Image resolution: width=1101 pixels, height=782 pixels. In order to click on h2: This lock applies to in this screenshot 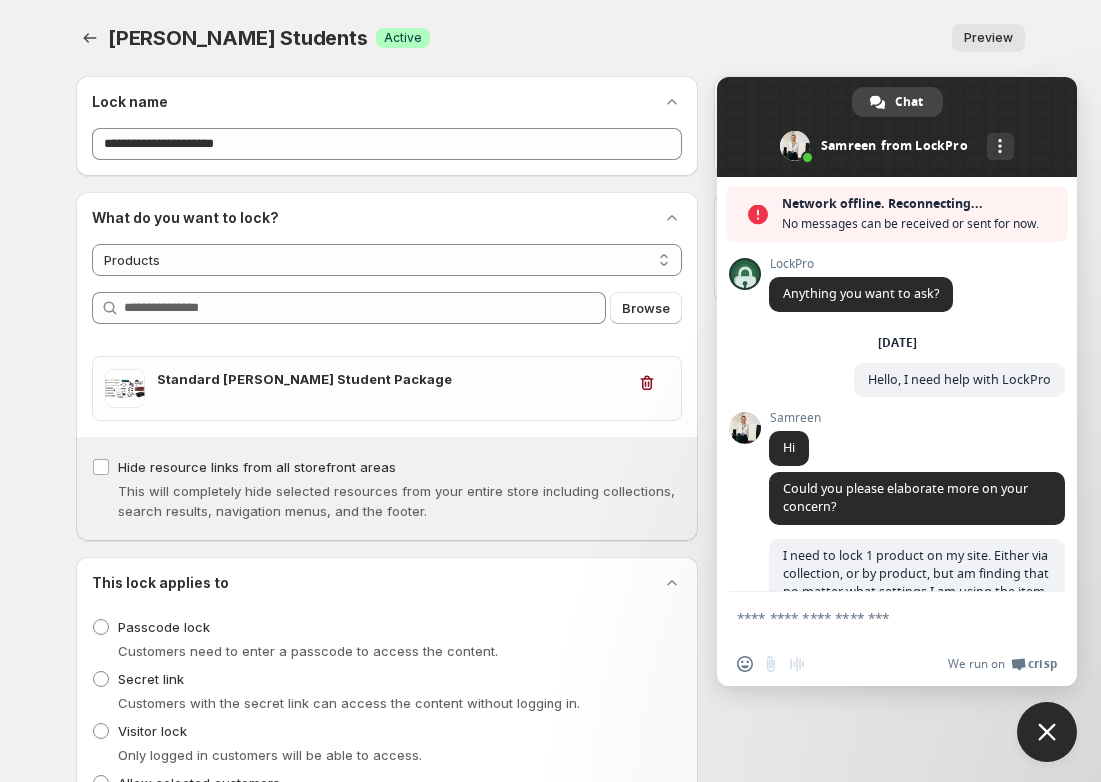, I will do `click(160, 583)`.